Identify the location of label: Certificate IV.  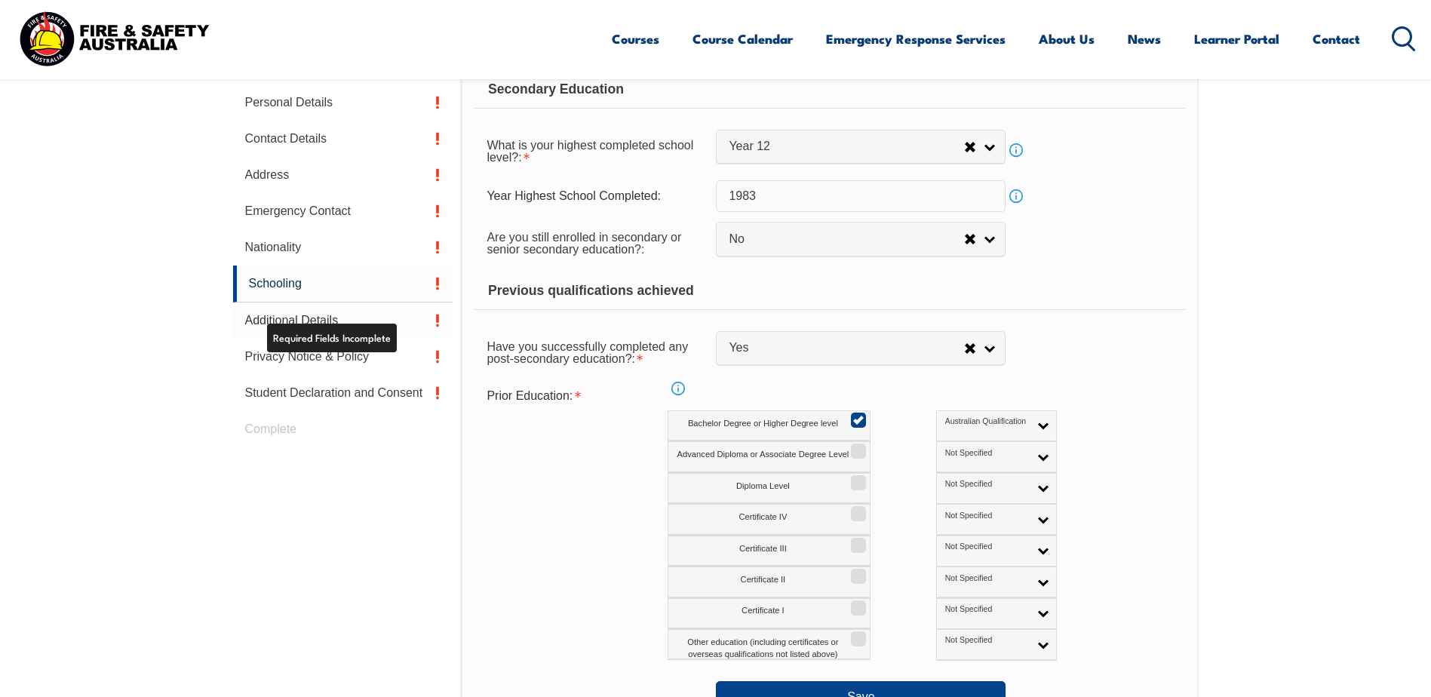
(769, 519).